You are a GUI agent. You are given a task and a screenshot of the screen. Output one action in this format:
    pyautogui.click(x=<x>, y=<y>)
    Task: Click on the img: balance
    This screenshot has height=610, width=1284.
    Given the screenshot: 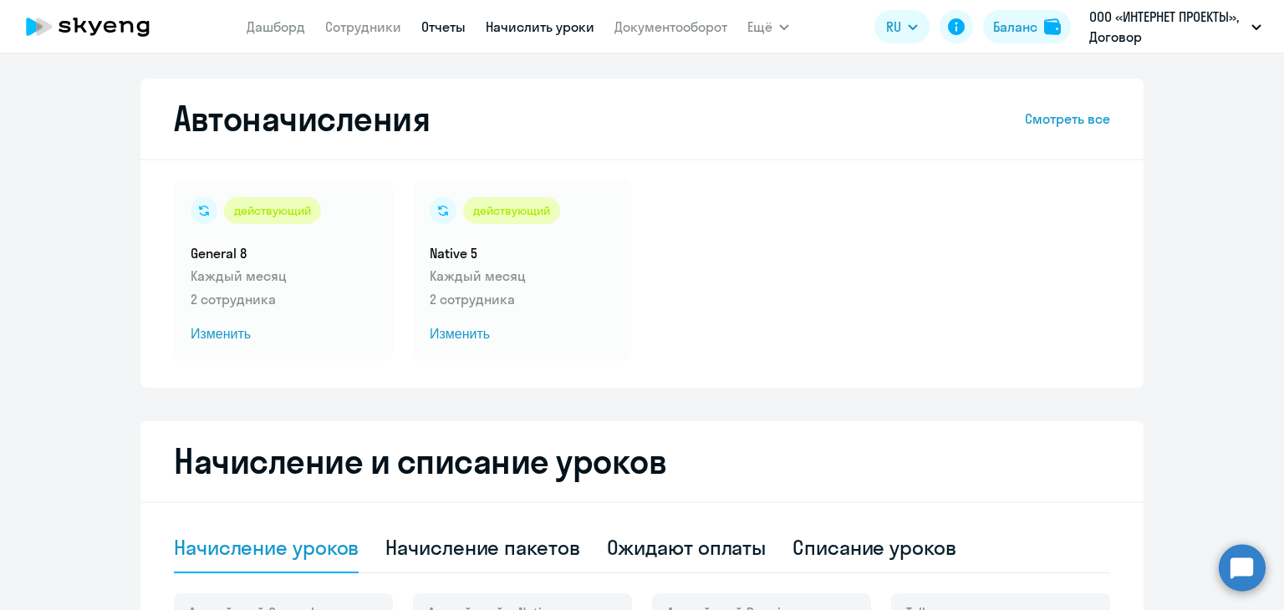 What is the action you would take?
    pyautogui.click(x=1053, y=27)
    